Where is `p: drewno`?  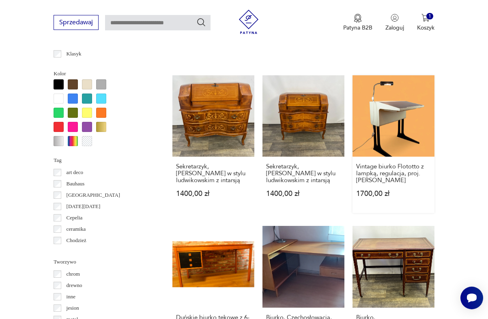
p: drewno is located at coordinates (74, 286).